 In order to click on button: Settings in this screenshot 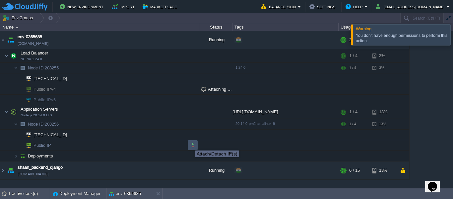, I will do `click(323, 7)`.